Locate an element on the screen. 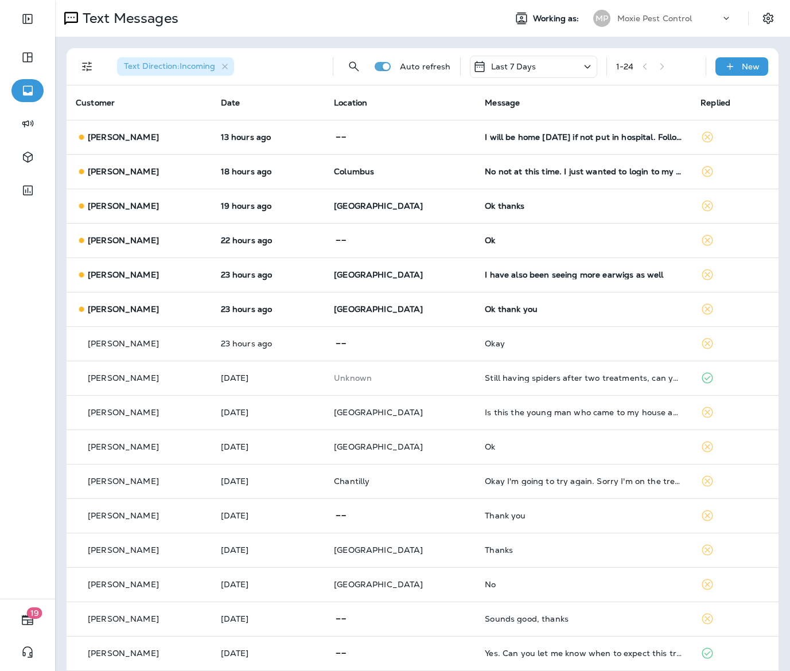 Image resolution: width=790 pixels, height=671 pixels. span: Text Direction : Incoming is located at coordinates (169, 66).